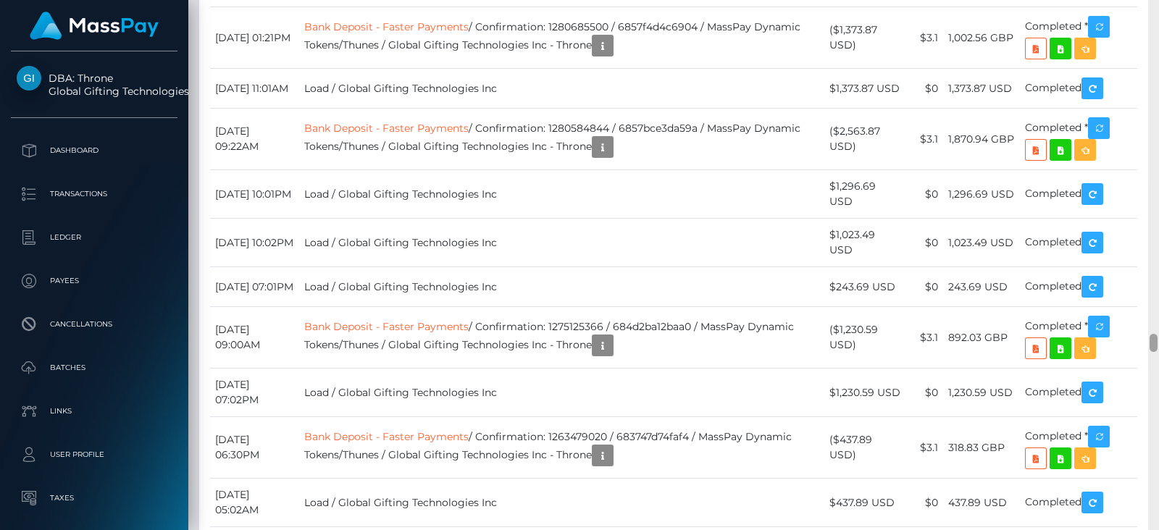 The image size is (1159, 530). What do you see at coordinates (982, 448) in the screenshot?
I see `td: 318.83 GBP` at bounding box center [982, 448].